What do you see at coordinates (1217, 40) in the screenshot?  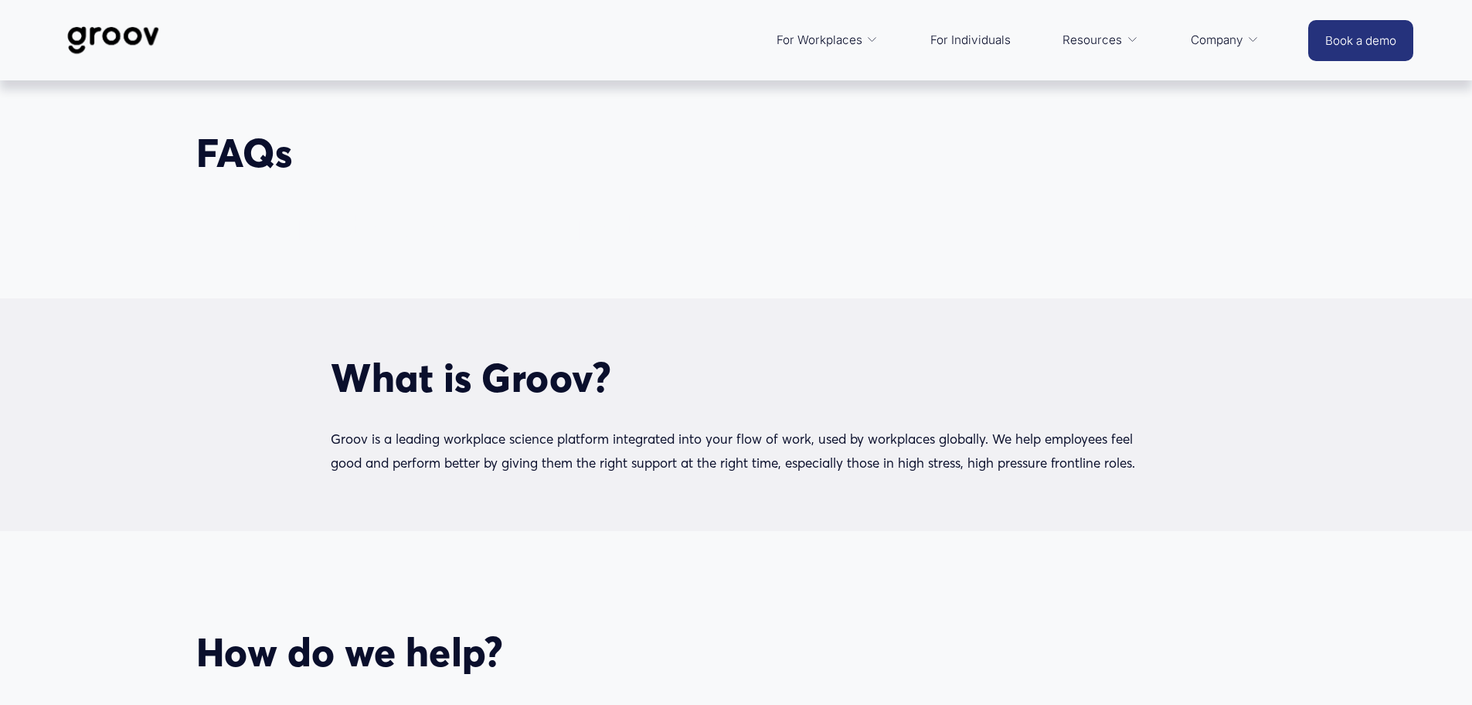 I see `span: Company` at bounding box center [1217, 40].